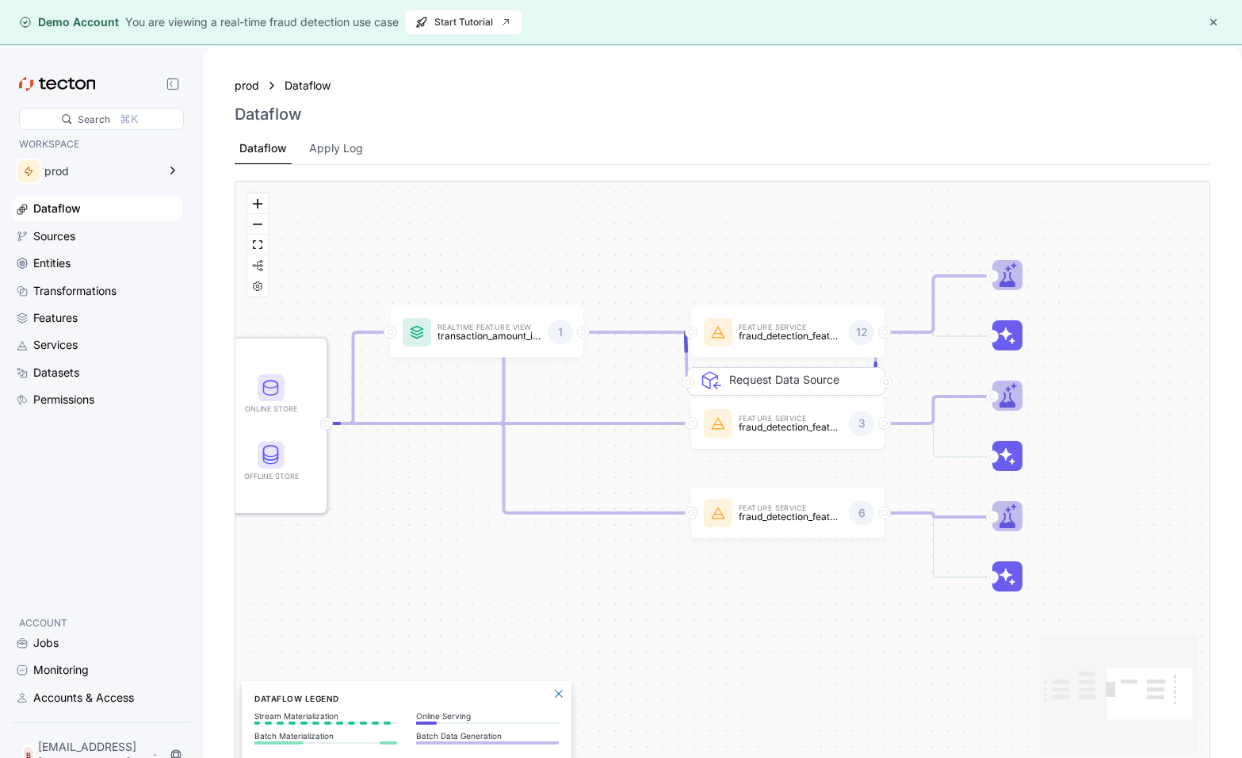 The width and height of the screenshot is (1242, 758). I want to click on div: ⌘K, so click(128, 119).